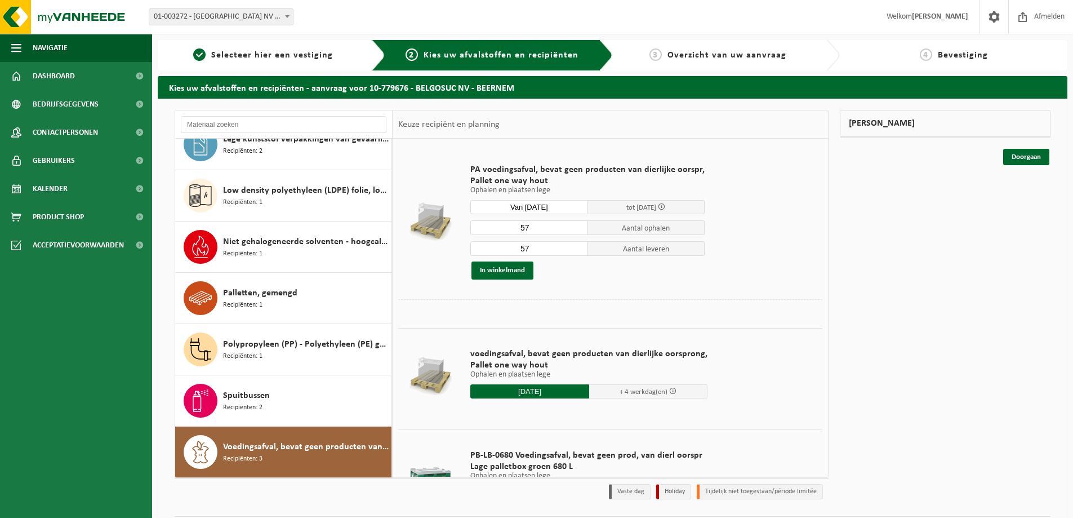  I want to click on span: Navigatie, so click(50, 48).